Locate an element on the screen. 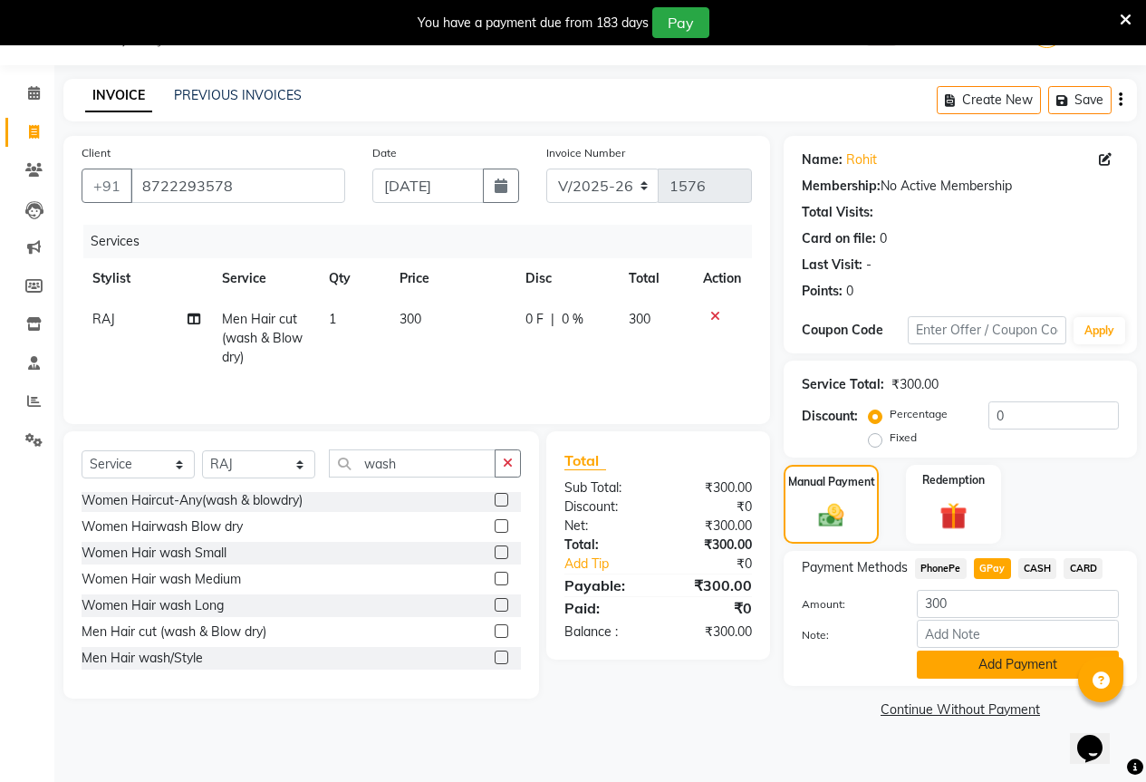 The height and width of the screenshot is (782, 1146). div: Membership: is located at coordinates (841, 186).